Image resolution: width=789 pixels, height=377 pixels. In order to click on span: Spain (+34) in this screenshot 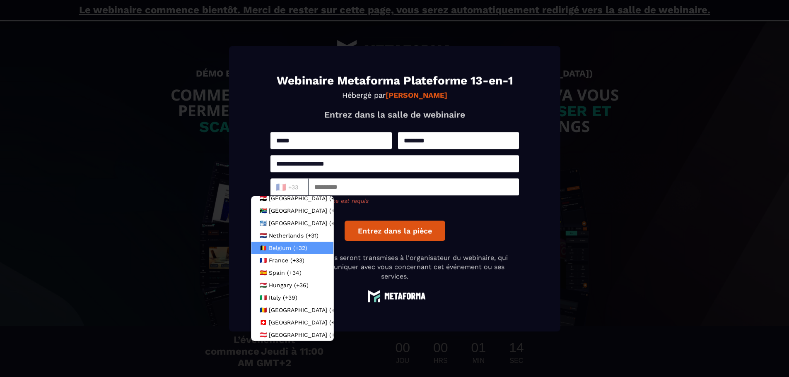, I will do `click(285, 273)`.